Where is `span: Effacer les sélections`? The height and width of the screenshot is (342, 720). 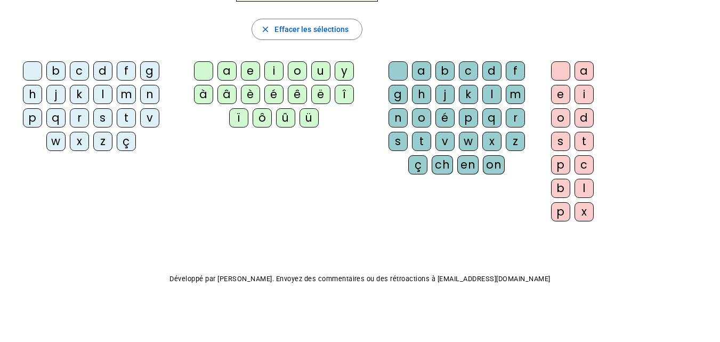 span: Effacer les sélections is located at coordinates (311, 29).